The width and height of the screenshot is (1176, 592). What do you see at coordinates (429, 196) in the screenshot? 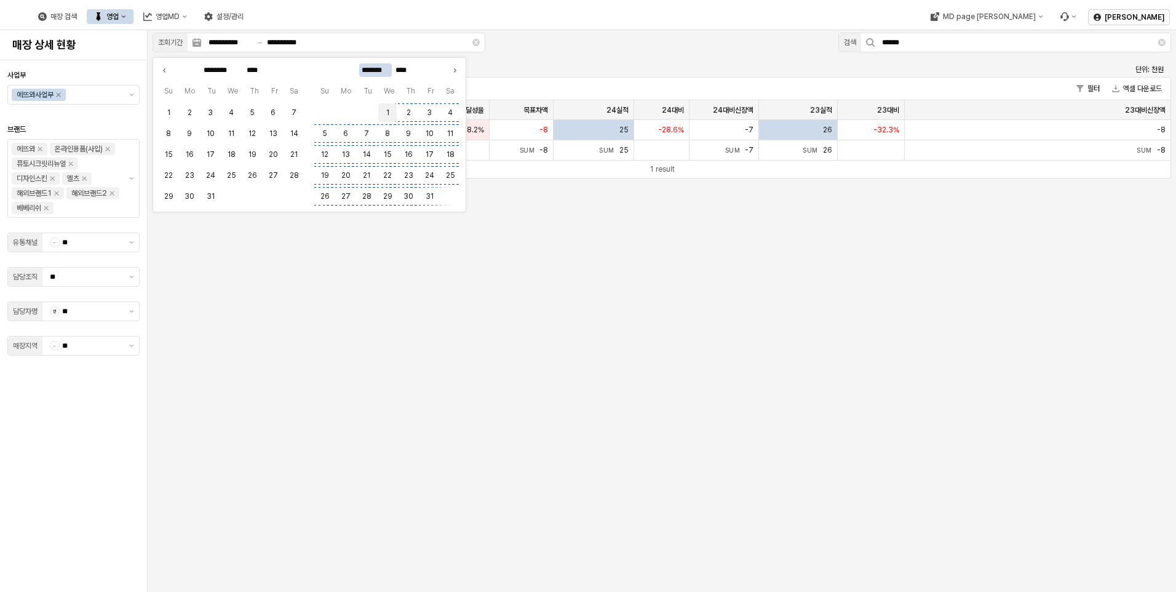
I see `button: 2025-01-31` at bounding box center [429, 196].